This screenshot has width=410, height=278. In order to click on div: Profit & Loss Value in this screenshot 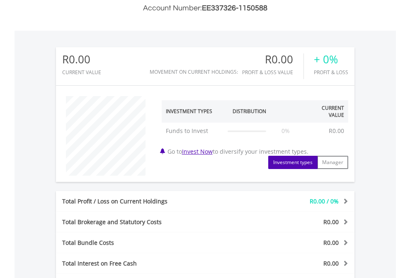, I will do `click(273, 72)`.